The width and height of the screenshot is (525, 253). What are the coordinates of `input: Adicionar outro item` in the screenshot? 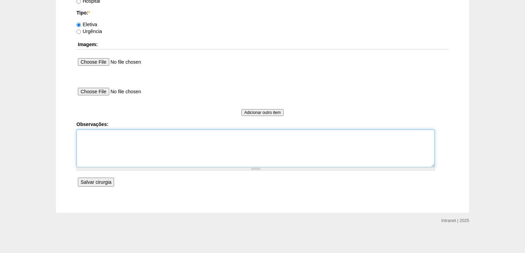 It's located at (262, 113).